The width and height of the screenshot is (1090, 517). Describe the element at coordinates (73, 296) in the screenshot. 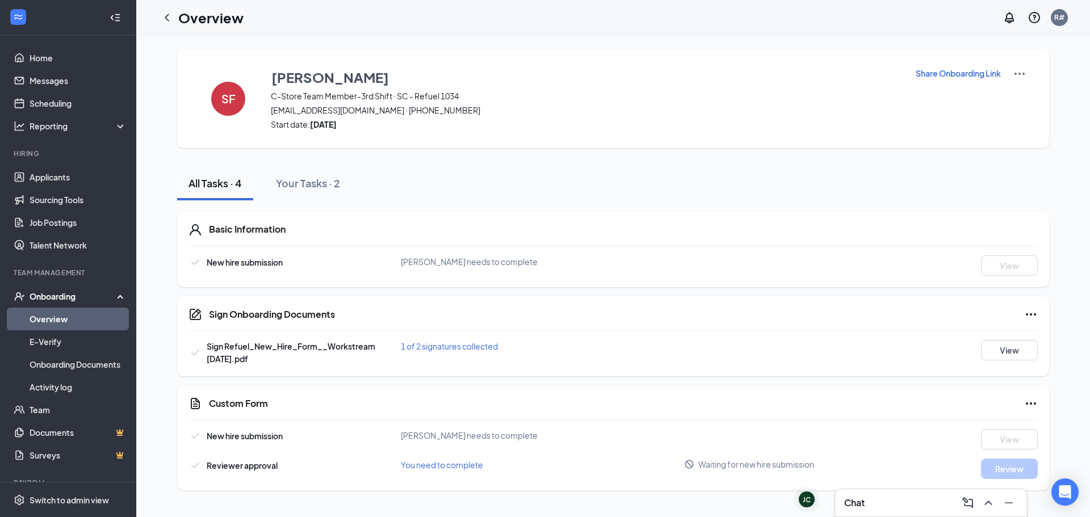

I see `div: Onboarding` at that location.